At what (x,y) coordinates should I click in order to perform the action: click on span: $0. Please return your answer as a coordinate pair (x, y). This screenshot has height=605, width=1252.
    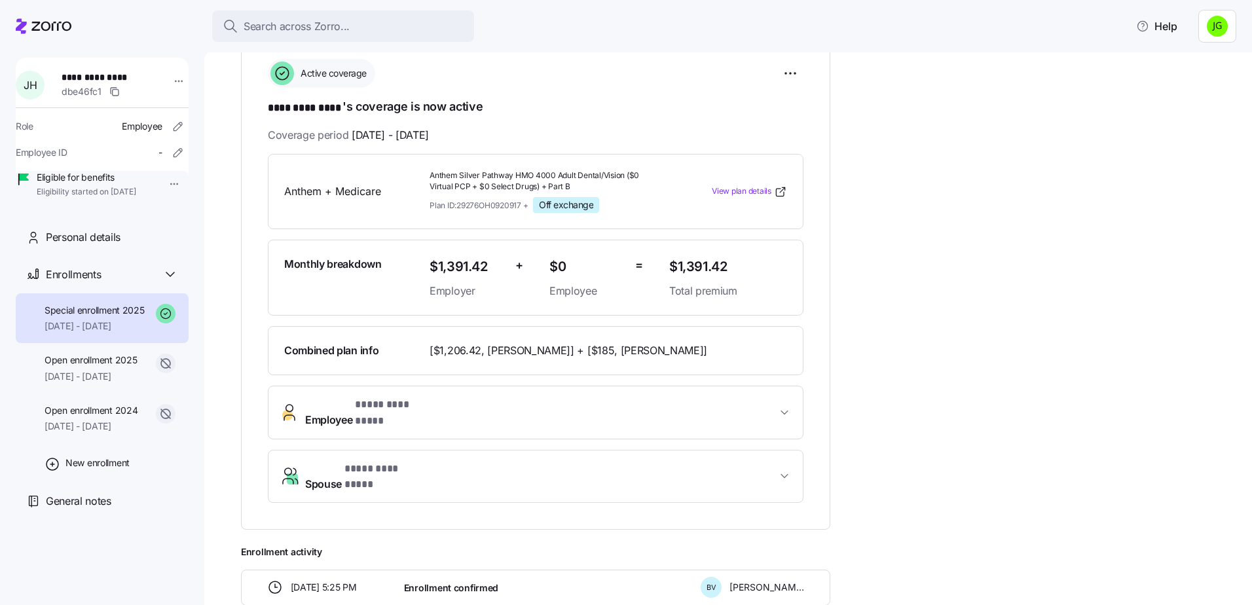
    Looking at the image, I should click on (586, 266).